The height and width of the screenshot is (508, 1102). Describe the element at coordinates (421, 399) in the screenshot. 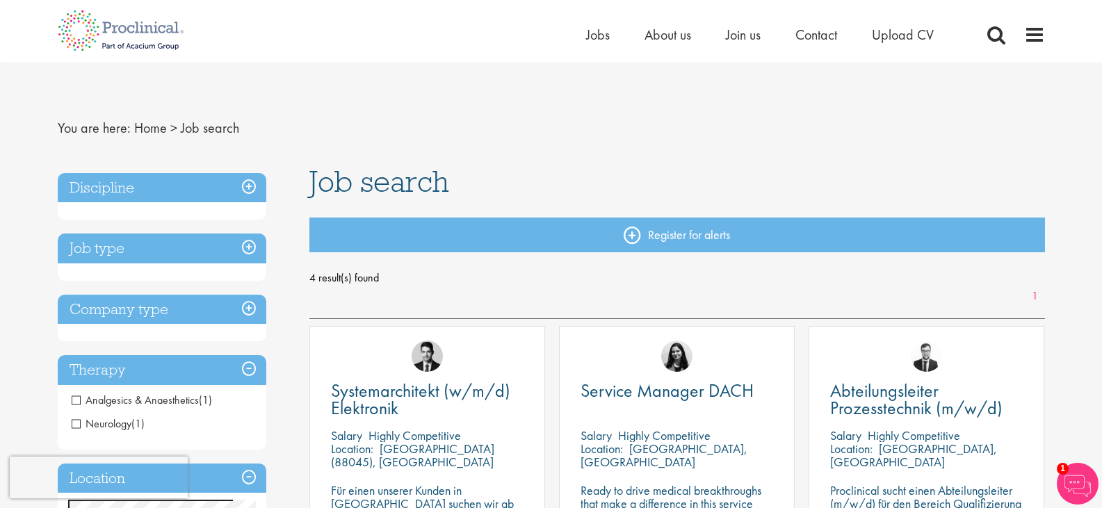

I see `span: Systemarchitekt (w/m/d) Elektronik` at that location.